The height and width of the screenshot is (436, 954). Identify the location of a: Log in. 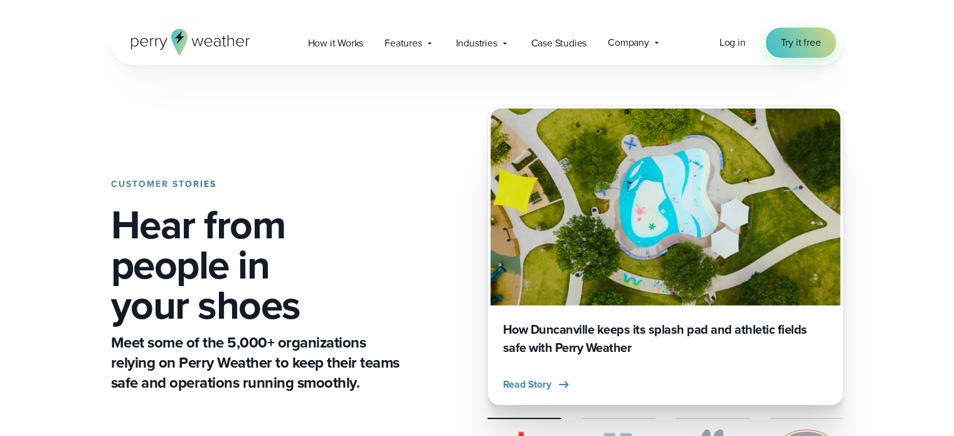
(732, 43).